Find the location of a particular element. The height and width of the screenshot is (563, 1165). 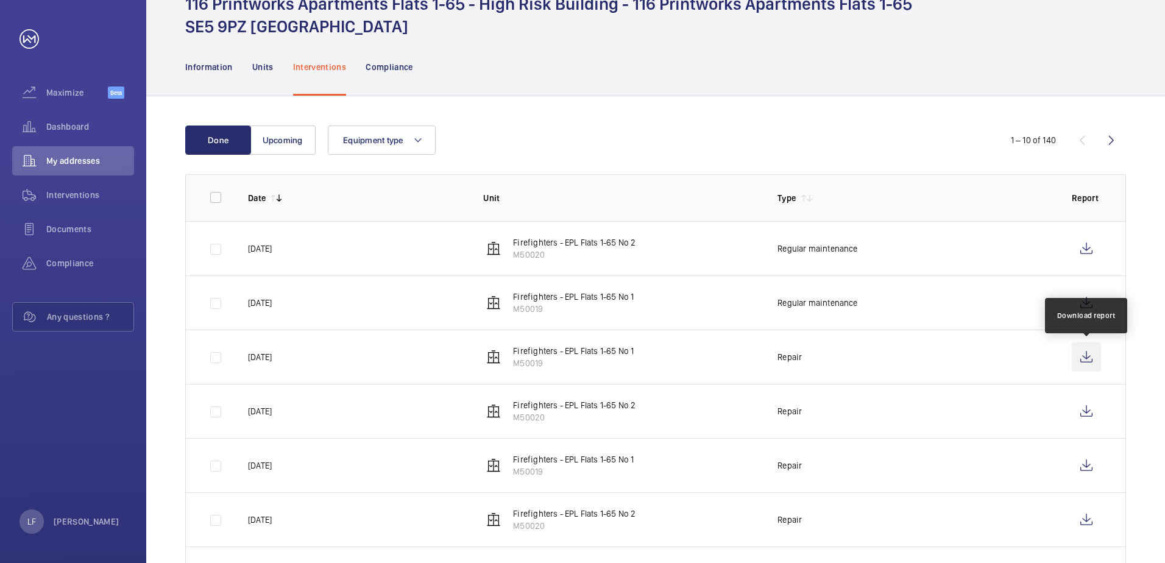

p: Information is located at coordinates (209, 67).